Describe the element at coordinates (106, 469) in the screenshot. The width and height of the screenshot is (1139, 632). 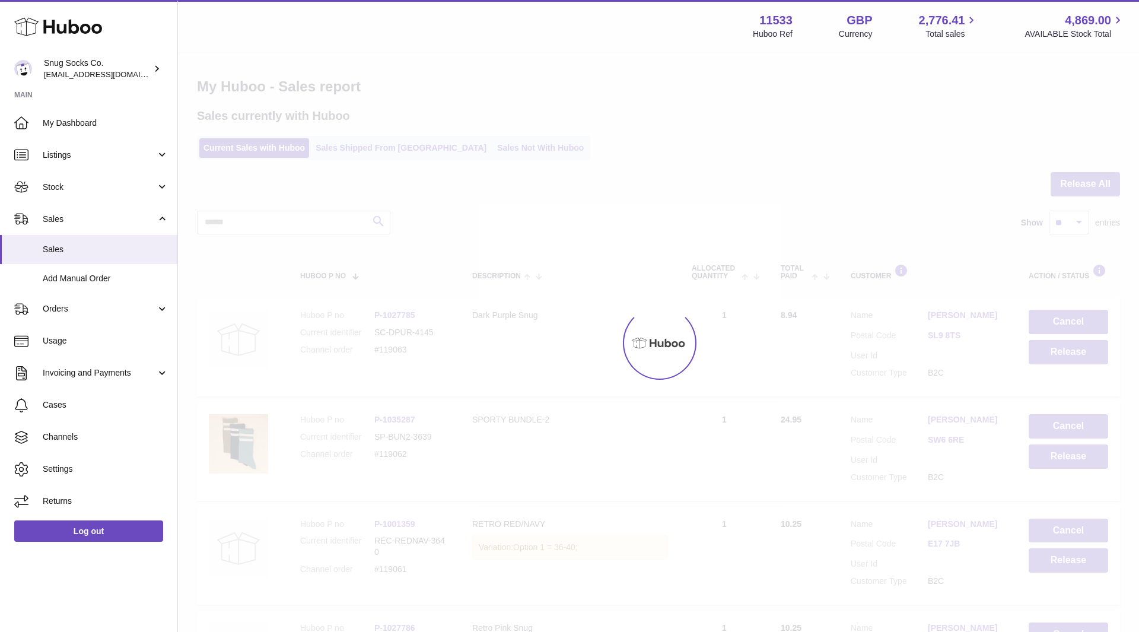
I see `span: Settings` at that location.